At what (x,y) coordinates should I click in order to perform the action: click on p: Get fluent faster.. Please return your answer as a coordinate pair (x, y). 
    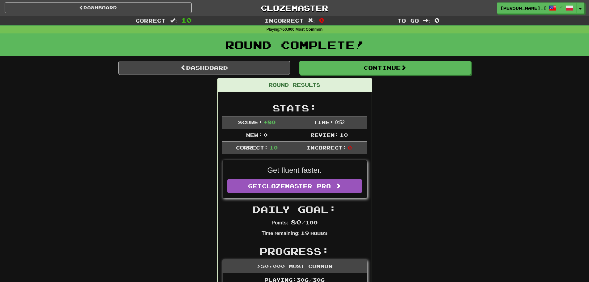
    Looking at the image, I should click on (295, 170).